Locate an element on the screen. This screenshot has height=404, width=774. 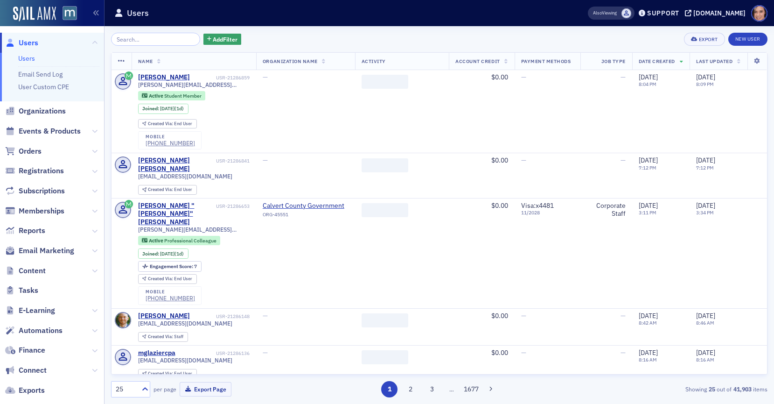
span: Last Updated is located at coordinates (715, 61).